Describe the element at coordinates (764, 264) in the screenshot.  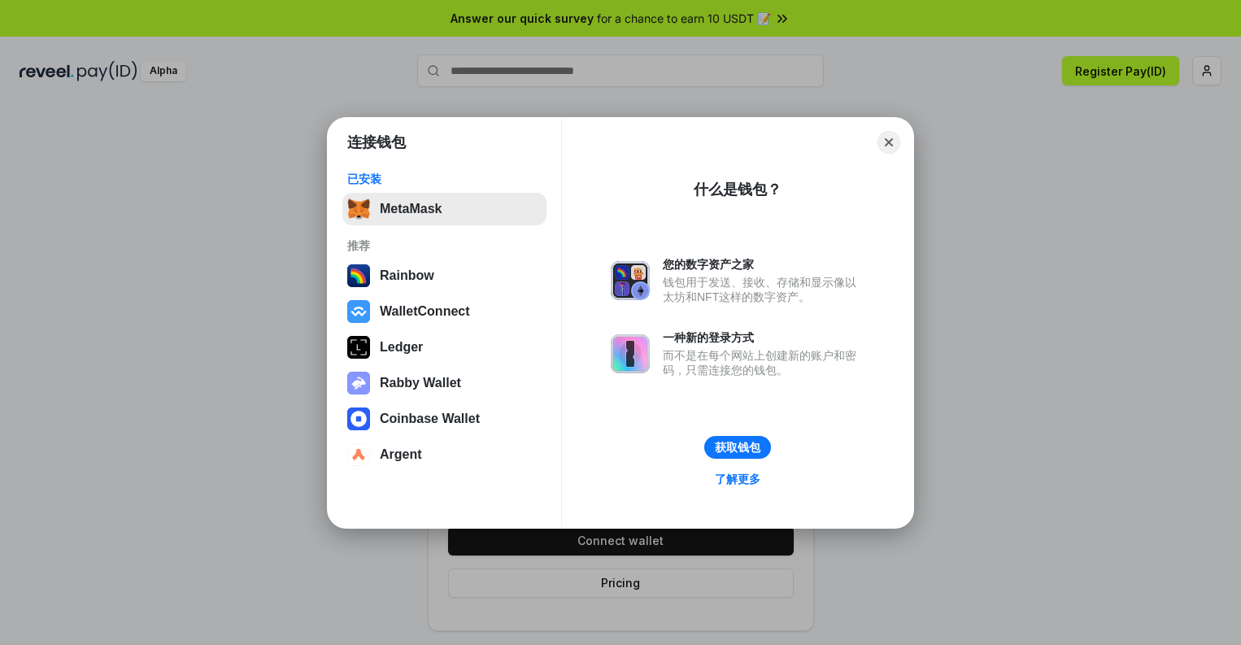
I see `div: 您的数字资产之家` at that location.